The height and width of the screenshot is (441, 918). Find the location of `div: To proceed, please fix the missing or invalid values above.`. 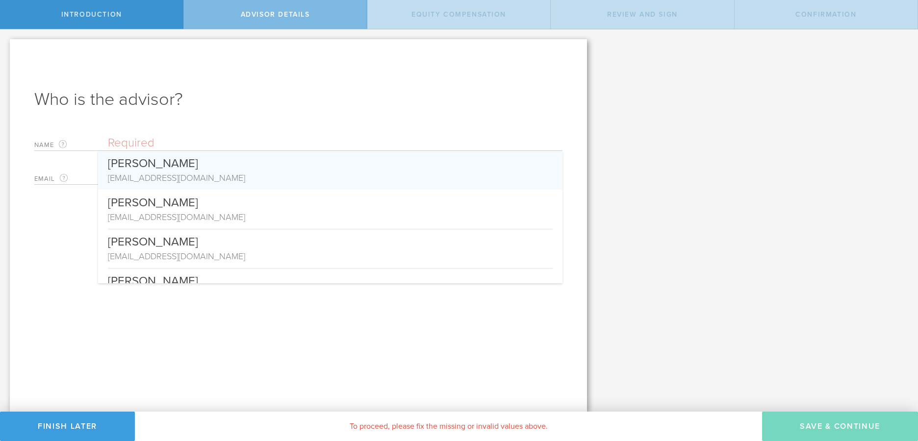

div: To proceed, please fix the missing or invalid values above. is located at coordinates (448, 427).